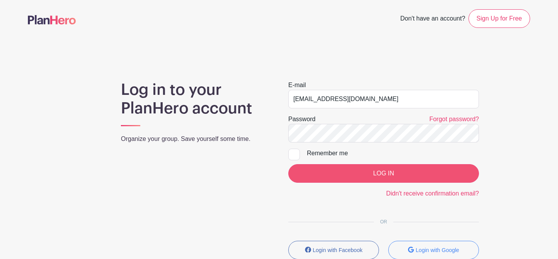 The image size is (558, 259). What do you see at coordinates (437, 250) in the screenshot?
I see `small: Login with Google` at bounding box center [437, 250].